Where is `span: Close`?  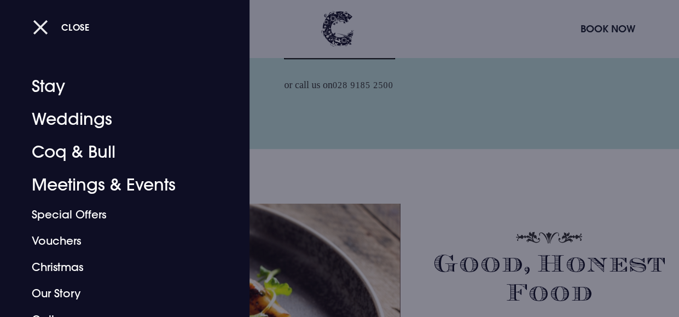 span: Close is located at coordinates (76, 27).